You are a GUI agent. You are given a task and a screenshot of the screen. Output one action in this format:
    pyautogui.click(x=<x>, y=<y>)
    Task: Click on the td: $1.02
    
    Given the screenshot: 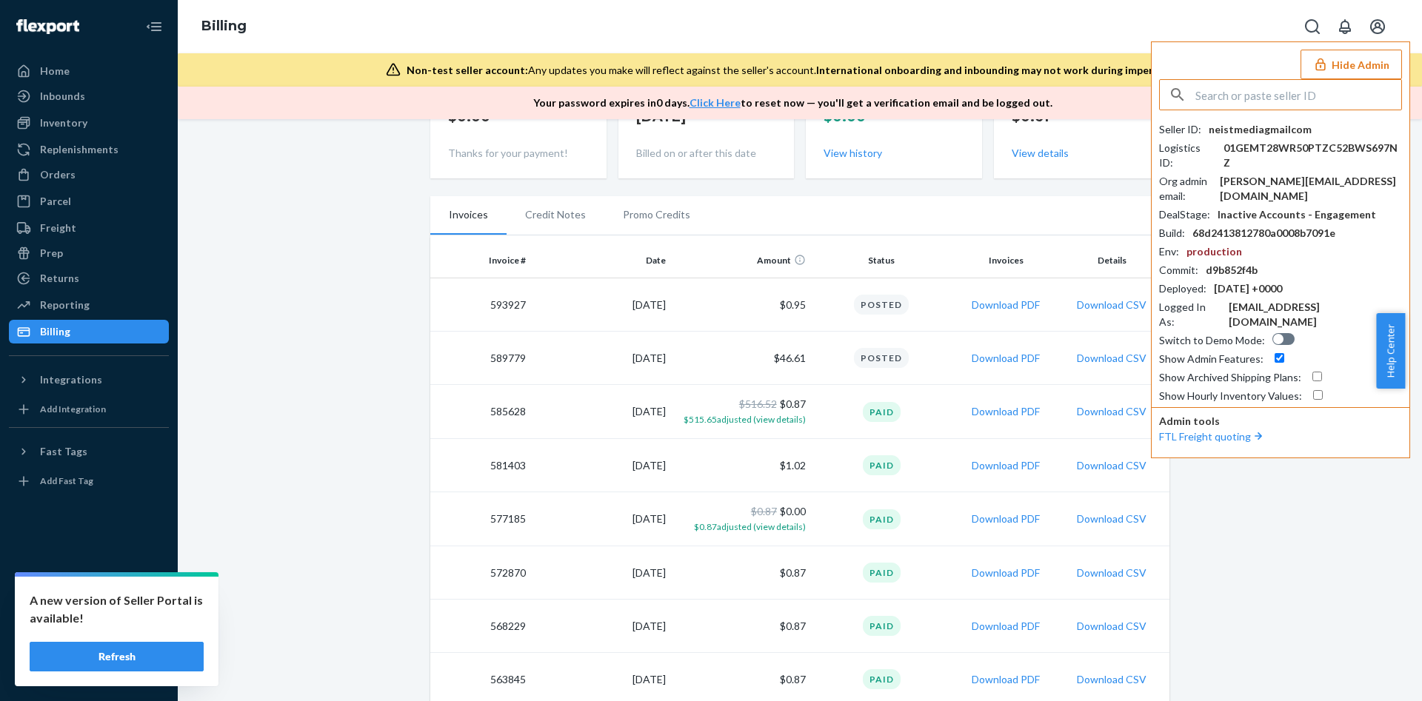 What is the action you would take?
    pyautogui.click(x=741, y=466)
    